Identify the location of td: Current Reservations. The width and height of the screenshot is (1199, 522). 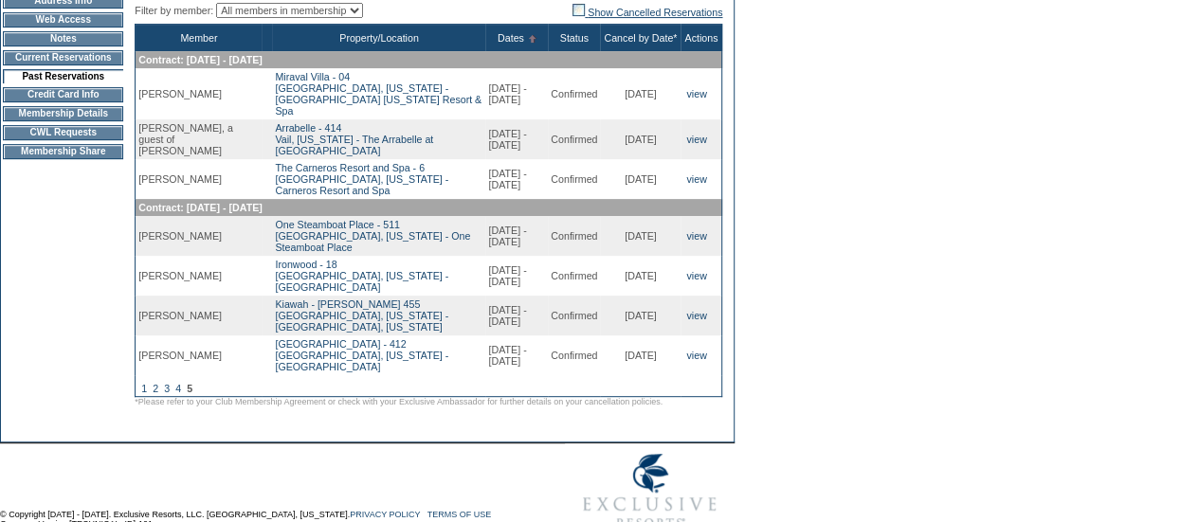
(63, 58).